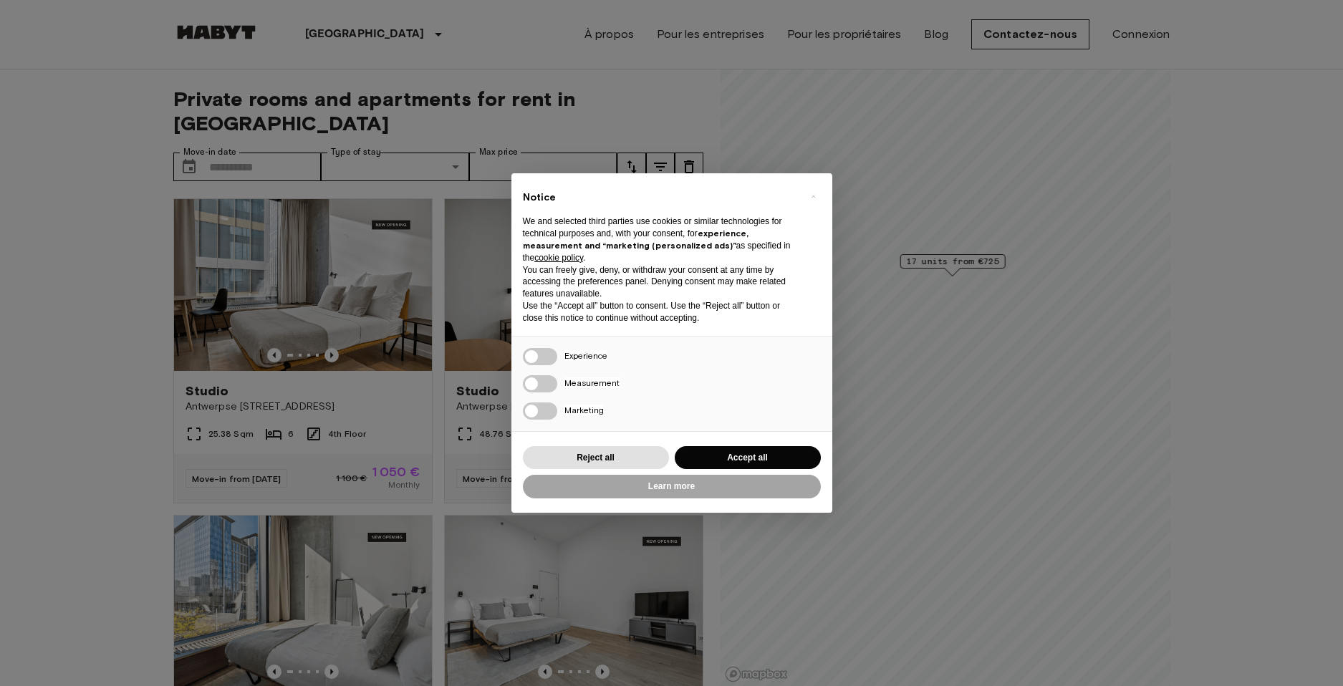 The height and width of the screenshot is (686, 1343). I want to click on p: Use the “Accept all” button to consent. Use the “Reject all” button or close this notice to conti..., so click(660, 312).